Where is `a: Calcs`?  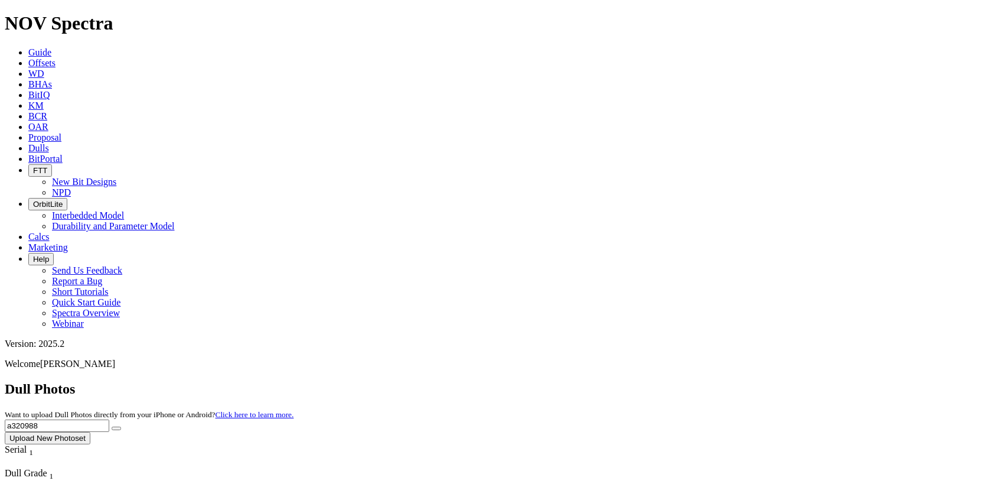
a: Calcs is located at coordinates (39, 236).